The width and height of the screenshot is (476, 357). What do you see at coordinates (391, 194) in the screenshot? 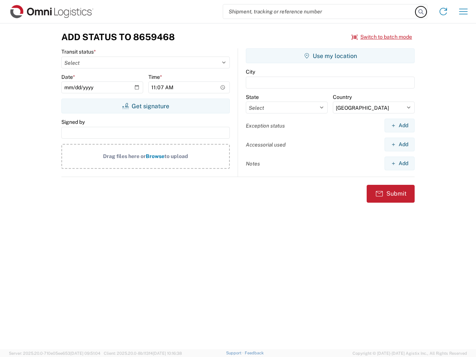
I see `button: Submit` at bounding box center [391, 194].